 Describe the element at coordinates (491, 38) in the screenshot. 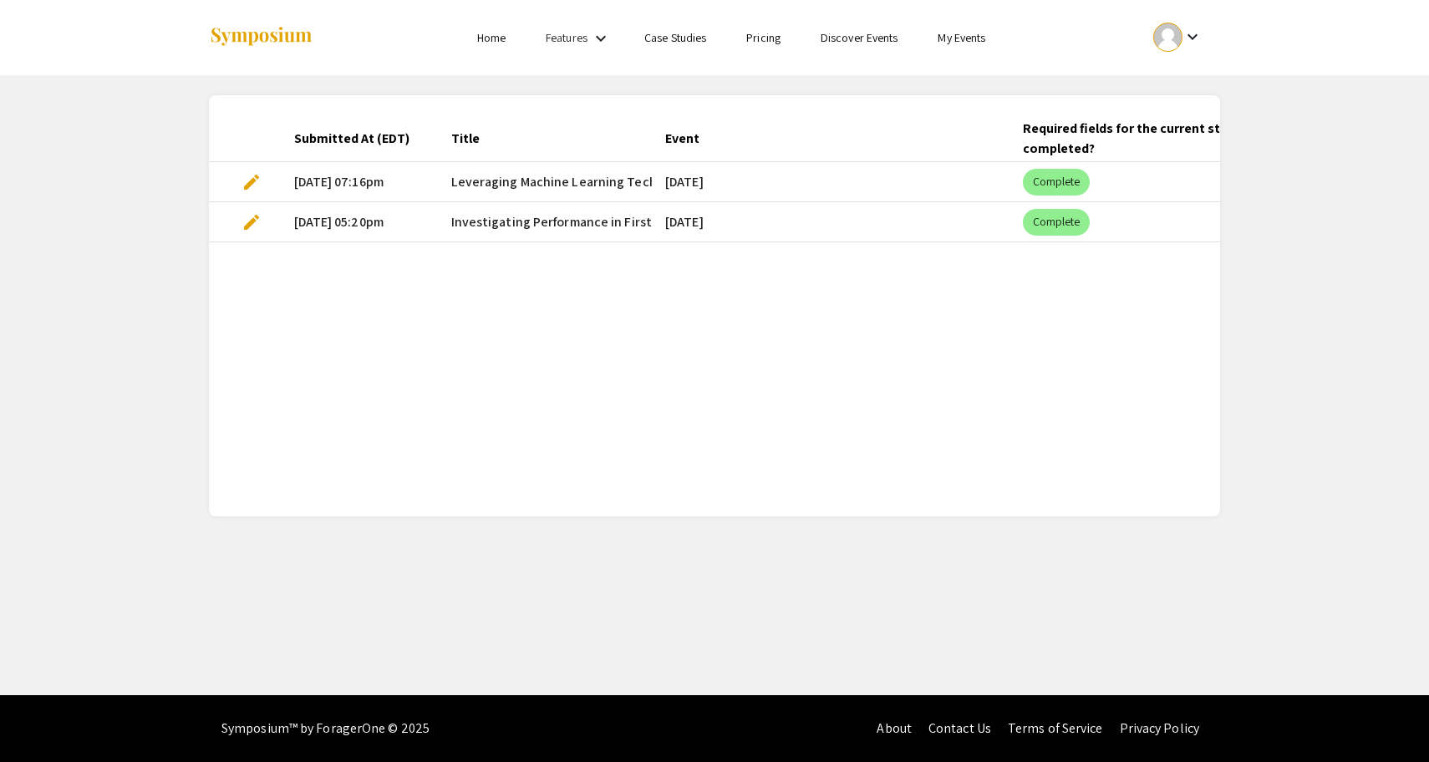

I see `a: Home` at that location.